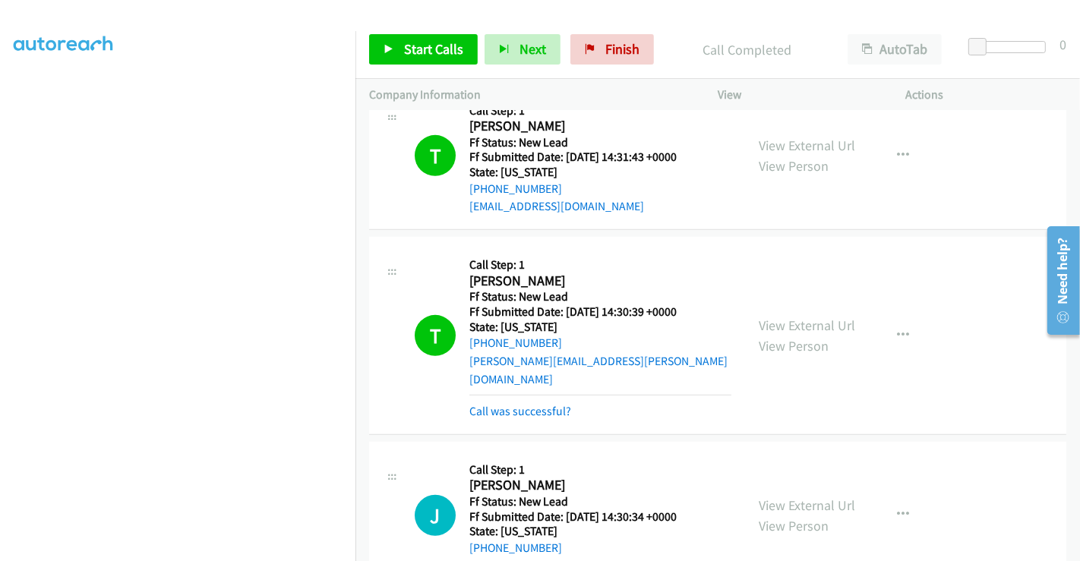 The image size is (1080, 561). What do you see at coordinates (987, 95) in the screenshot?
I see `p: Actions` at bounding box center [987, 95].